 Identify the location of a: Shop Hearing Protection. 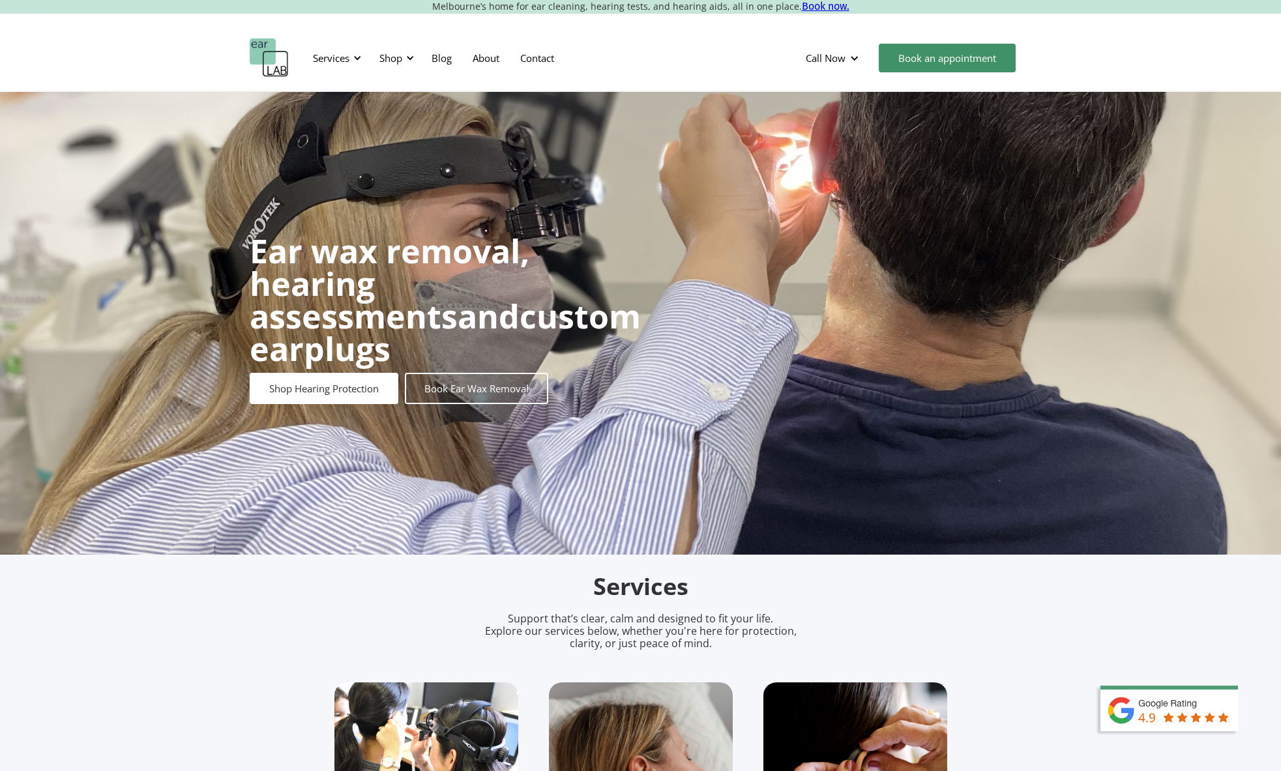
(324, 389).